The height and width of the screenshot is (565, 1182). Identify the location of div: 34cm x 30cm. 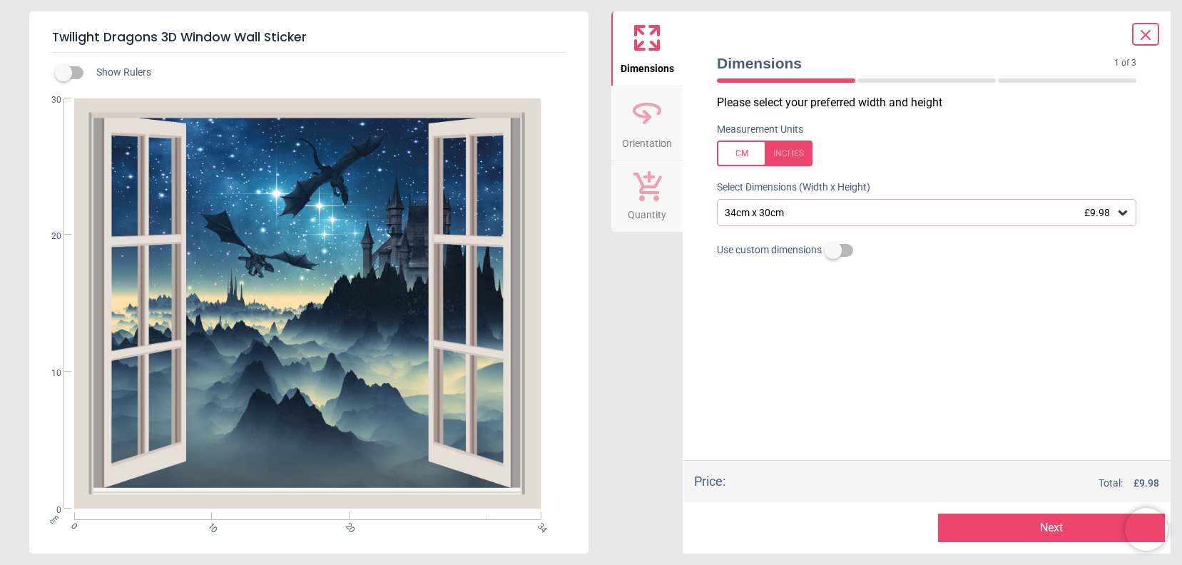
(919, 213).